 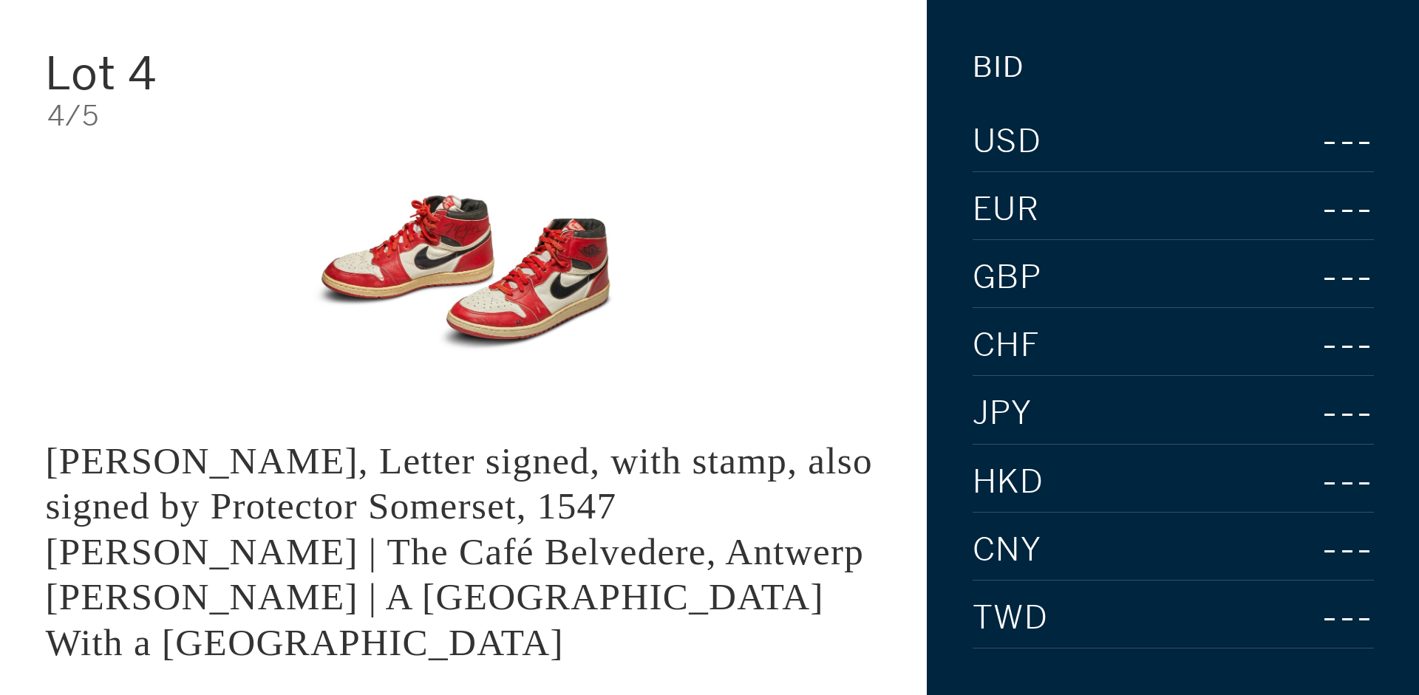 I want to click on span: HKD, so click(x=1008, y=483).